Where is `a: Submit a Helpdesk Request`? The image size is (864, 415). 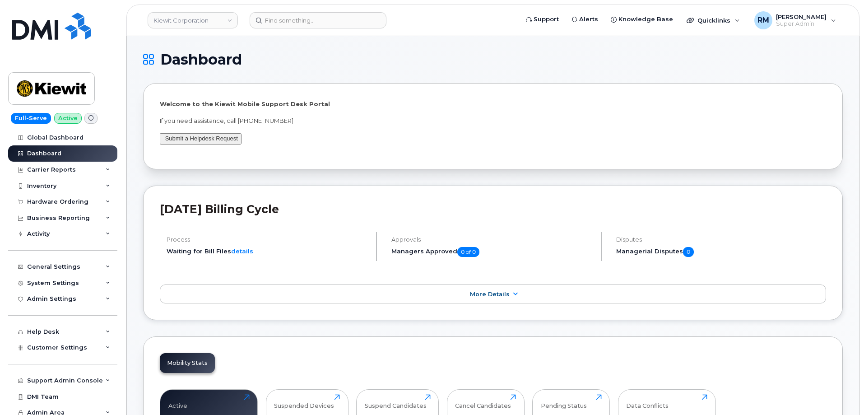 a: Submit a Helpdesk Request is located at coordinates (201, 138).